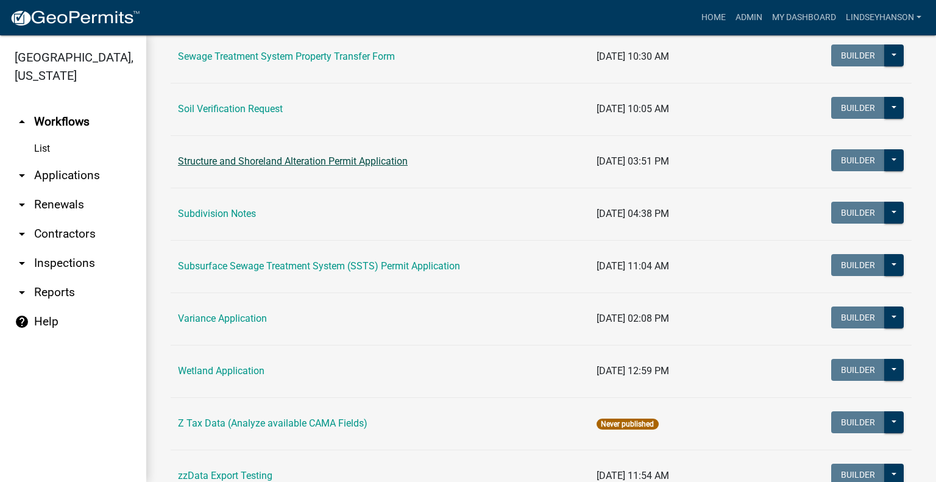 The height and width of the screenshot is (482, 936). What do you see at coordinates (804, 18) in the screenshot?
I see `a: My Dashboard` at bounding box center [804, 18].